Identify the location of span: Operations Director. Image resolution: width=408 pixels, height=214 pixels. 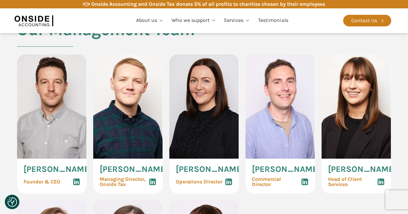
(199, 182).